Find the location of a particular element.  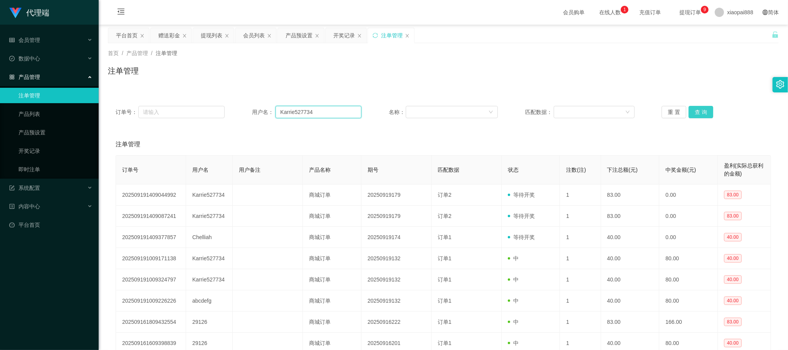

span: 匹配数据： is located at coordinates (539, 112).